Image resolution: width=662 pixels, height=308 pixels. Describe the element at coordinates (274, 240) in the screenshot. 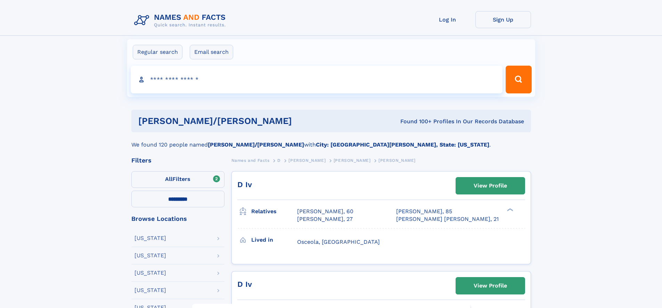

I see `h3: Lived in` at that location.